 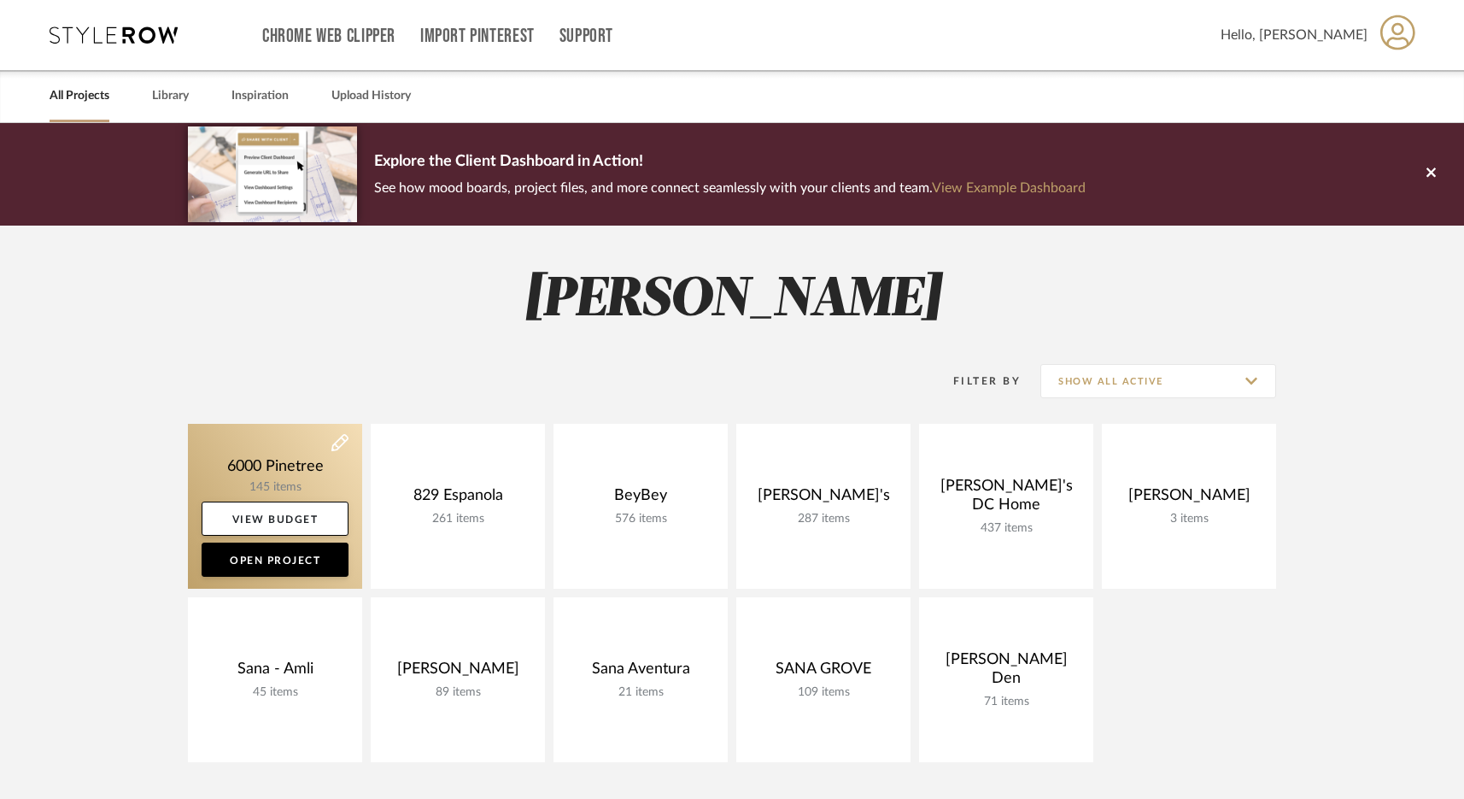 What do you see at coordinates (458, 518) in the screenshot?
I see `div: 261 items` at bounding box center [458, 518].